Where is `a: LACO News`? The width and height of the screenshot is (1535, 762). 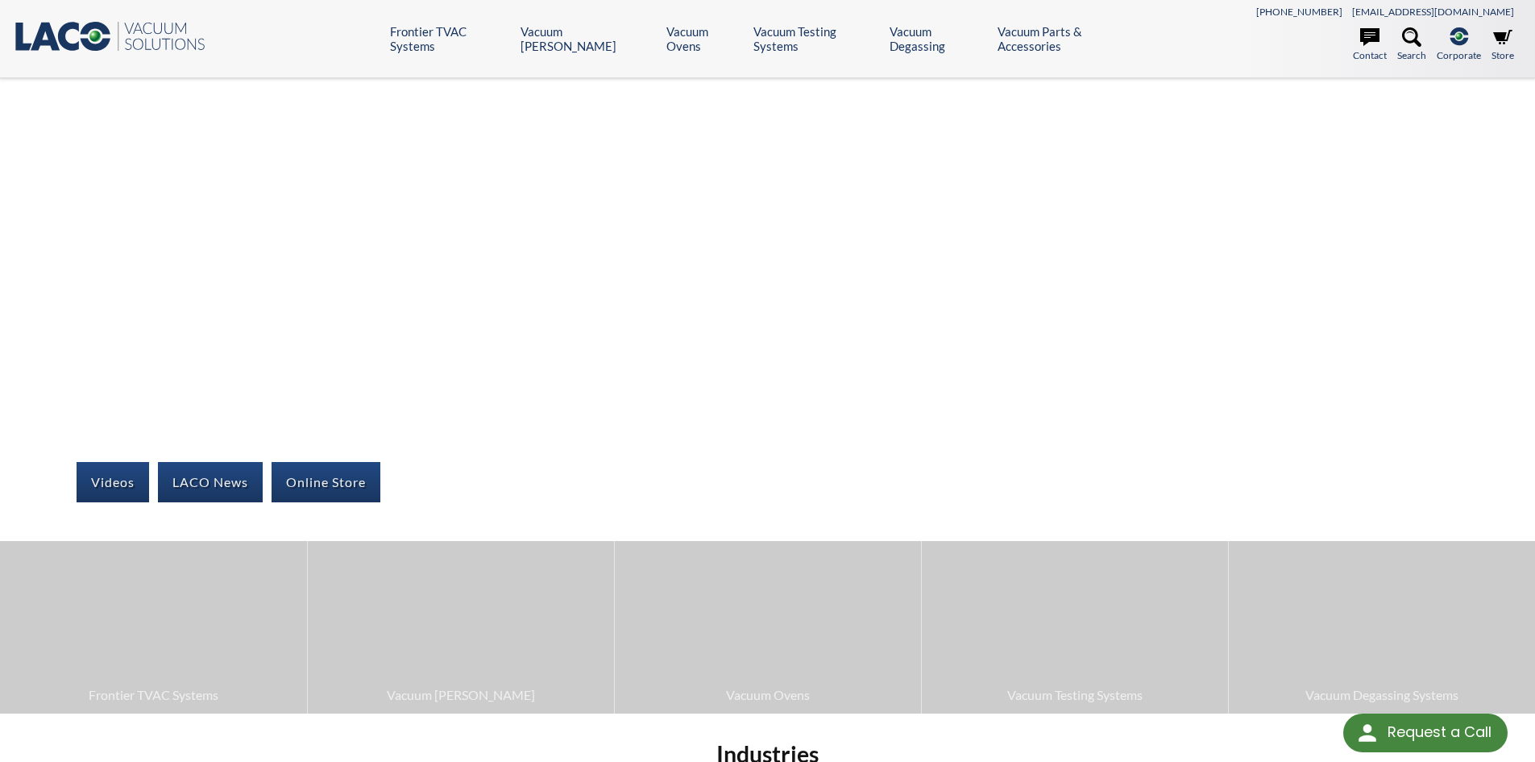
a: LACO News is located at coordinates (210, 482).